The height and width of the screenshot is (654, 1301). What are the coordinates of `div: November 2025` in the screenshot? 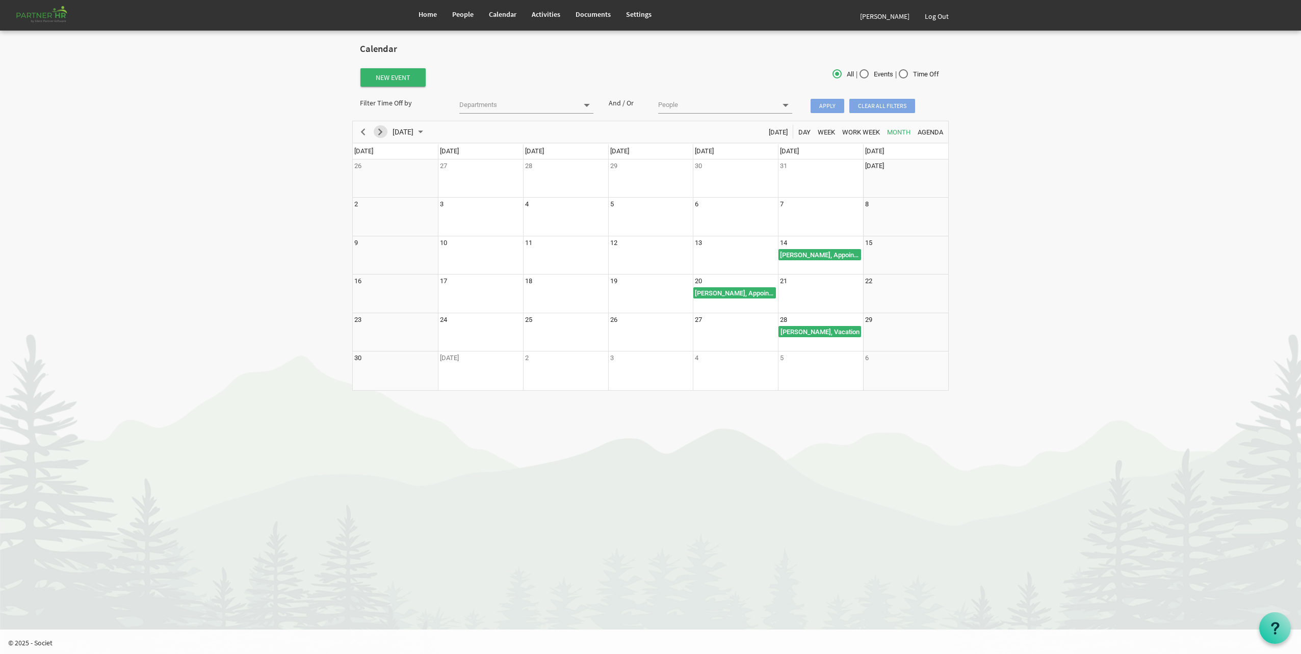 It's located at (409, 132).